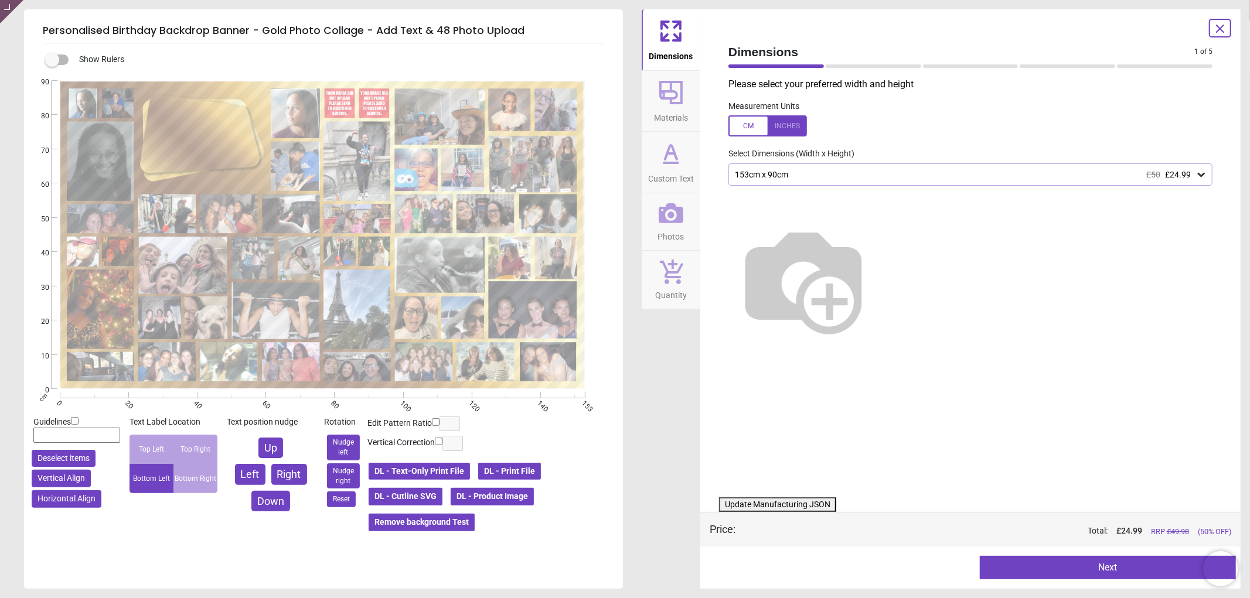 The image size is (1250, 598). What do you see at coordinates (671, 115) in the screenshot?
I see `span: Materials` at bounding box center [671, 115].